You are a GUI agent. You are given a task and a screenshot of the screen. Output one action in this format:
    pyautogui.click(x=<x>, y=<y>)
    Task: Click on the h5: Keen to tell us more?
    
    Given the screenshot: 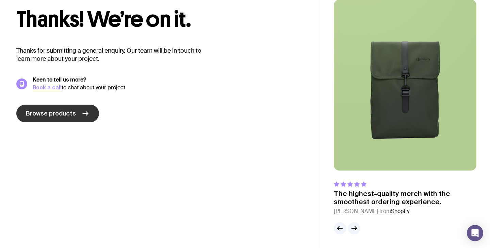 What is the action you would take?
    pyautogui.click(x=168, y=80)
    